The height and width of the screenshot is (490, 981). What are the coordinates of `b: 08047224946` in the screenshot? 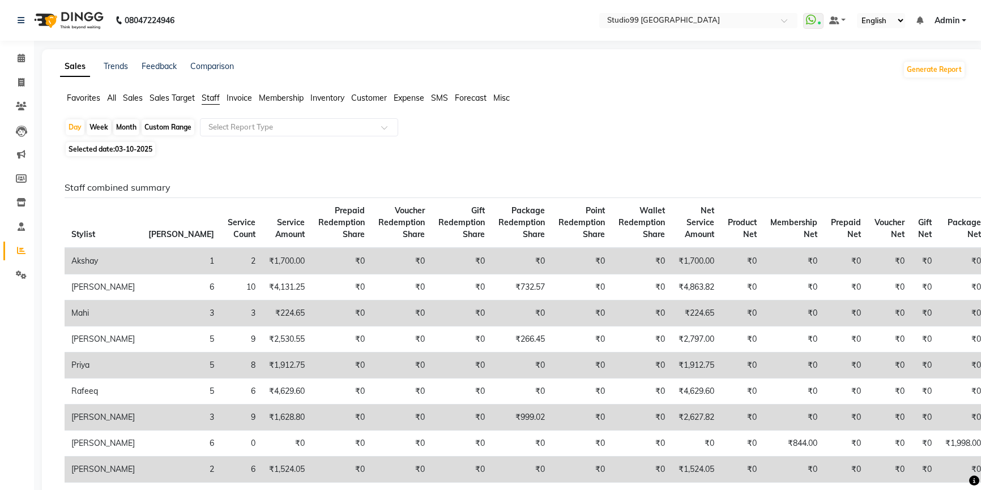 It's located at (149, 20).